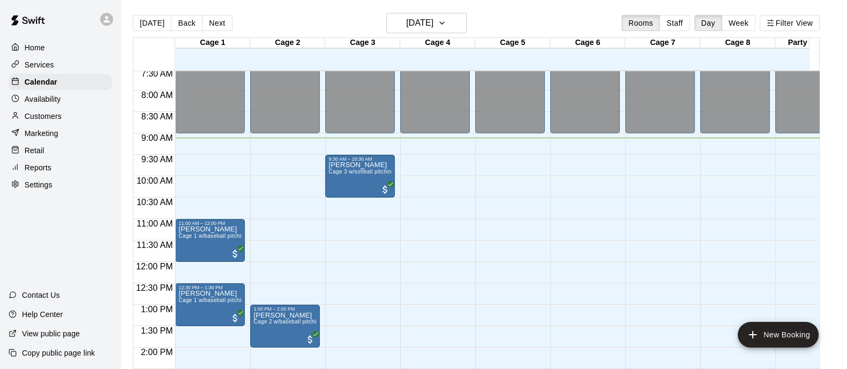 Image resolution: width=847 pixels, height=369 pixels. I want to click on button: Back, so click(186, 23).